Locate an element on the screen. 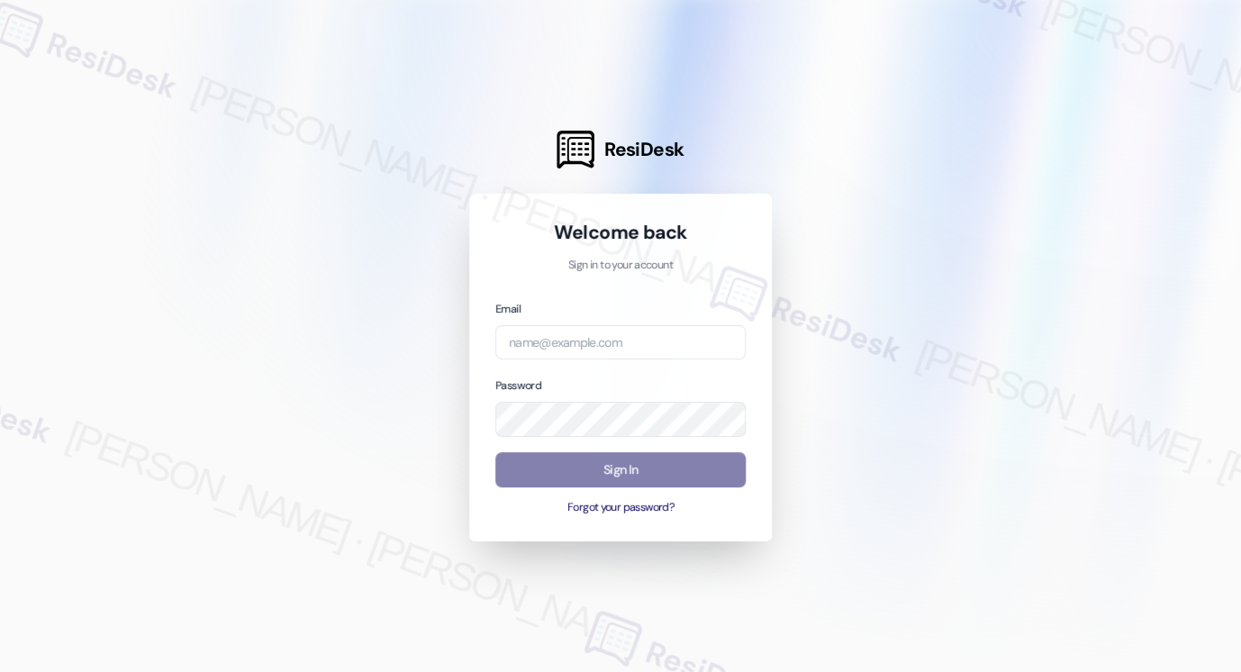  input: name@example.com is located at coordinates (621, 342).